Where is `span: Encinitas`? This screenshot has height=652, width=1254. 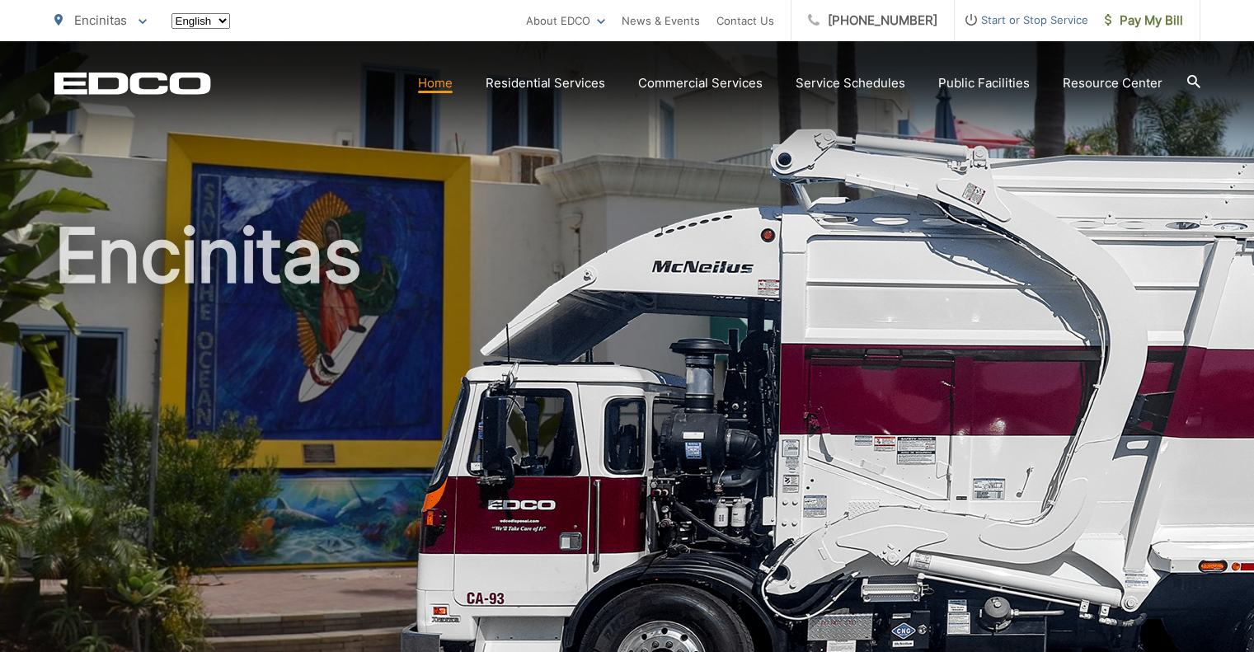 span: Encinitas is located at coordinates (101, 20).